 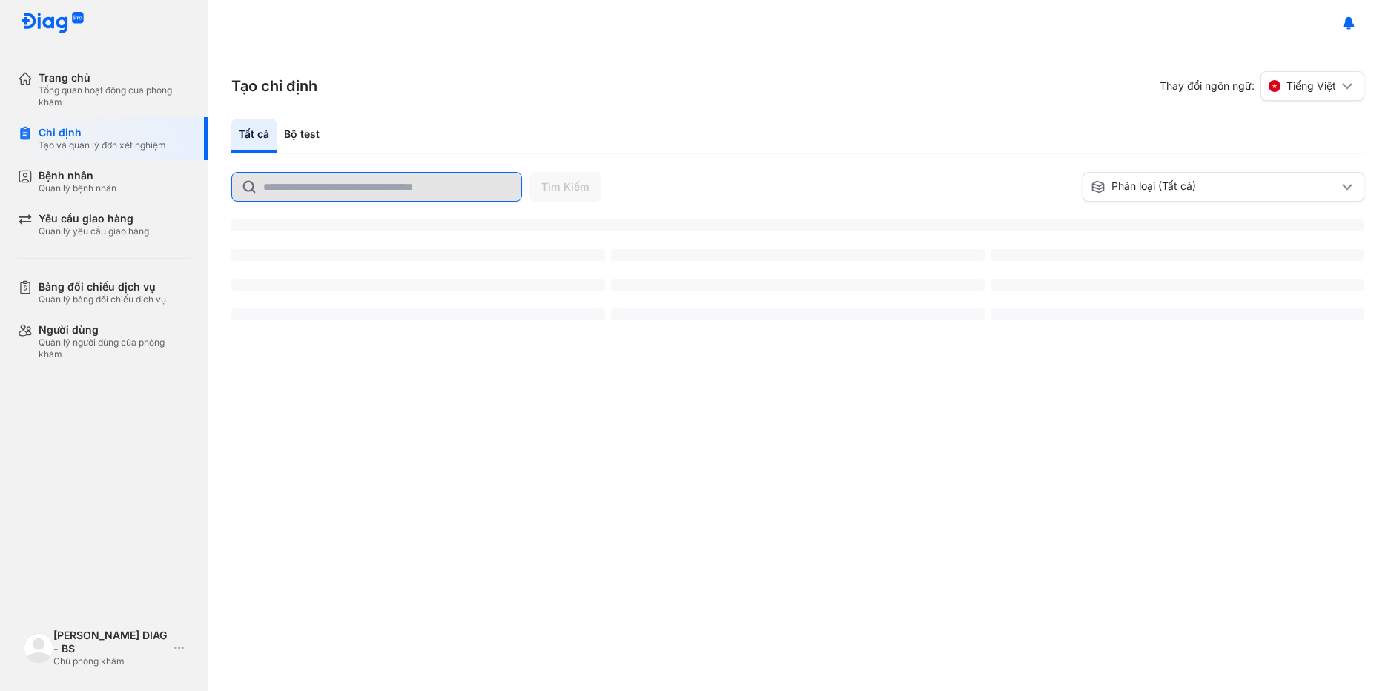 What do you see at coordinates (93, 219) in the screenshot?
I see `div: Yêu cầu giao hàng` at bounding box center [93, 219].